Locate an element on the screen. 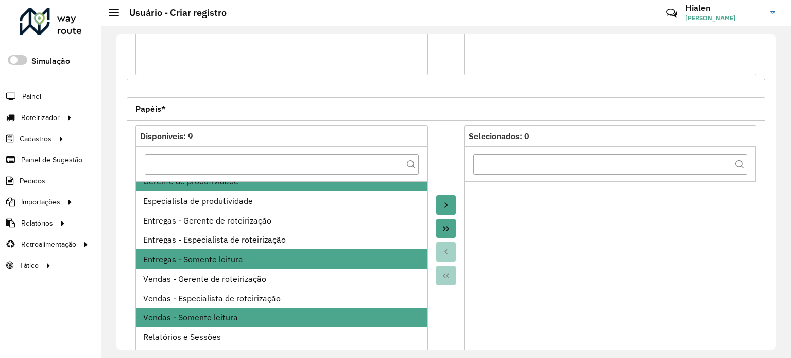  div: Entregas - Especialista de roteirização is located at coordinates (282, 239).